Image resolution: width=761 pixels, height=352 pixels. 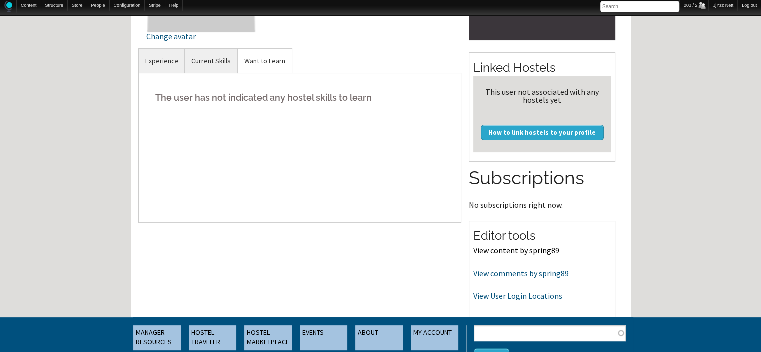 I want to click on a: How to link hostels to your profile, so click(x=542, y=132).